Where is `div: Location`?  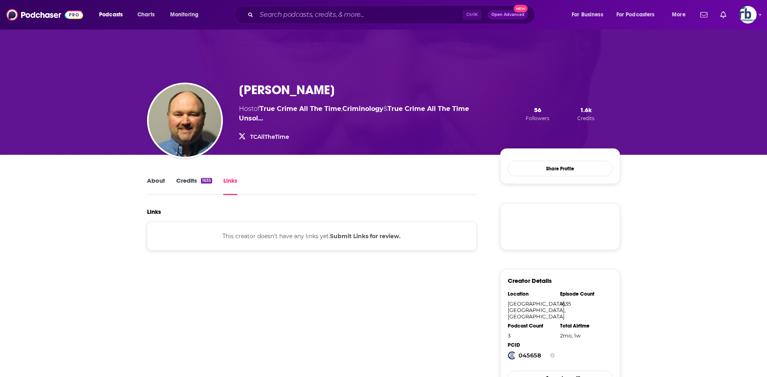 div: Location is located at coordinates (531, 294).